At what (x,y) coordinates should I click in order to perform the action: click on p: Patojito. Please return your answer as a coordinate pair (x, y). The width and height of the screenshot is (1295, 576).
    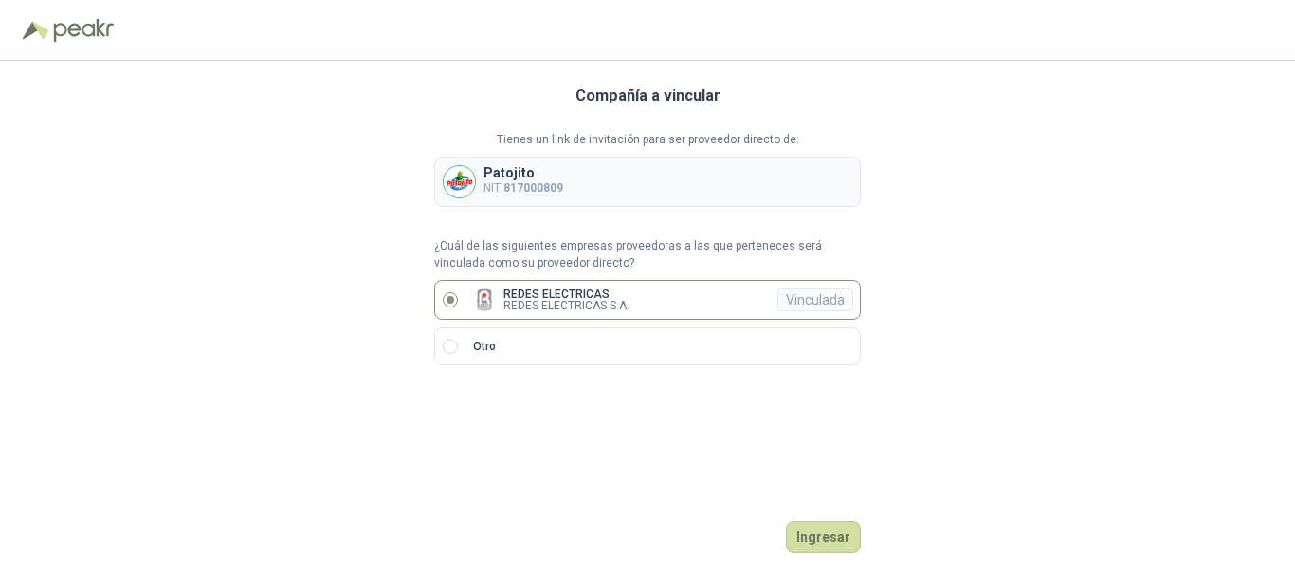
    Looking at the image, I should click on (523, 173).